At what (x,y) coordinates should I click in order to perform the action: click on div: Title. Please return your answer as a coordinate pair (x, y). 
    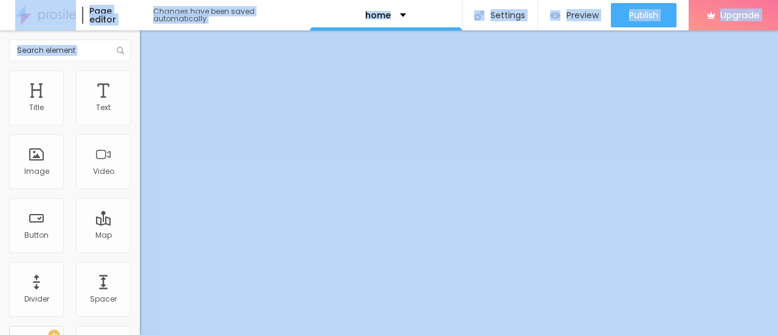
    Looking at the image, I should click on (36, 108).